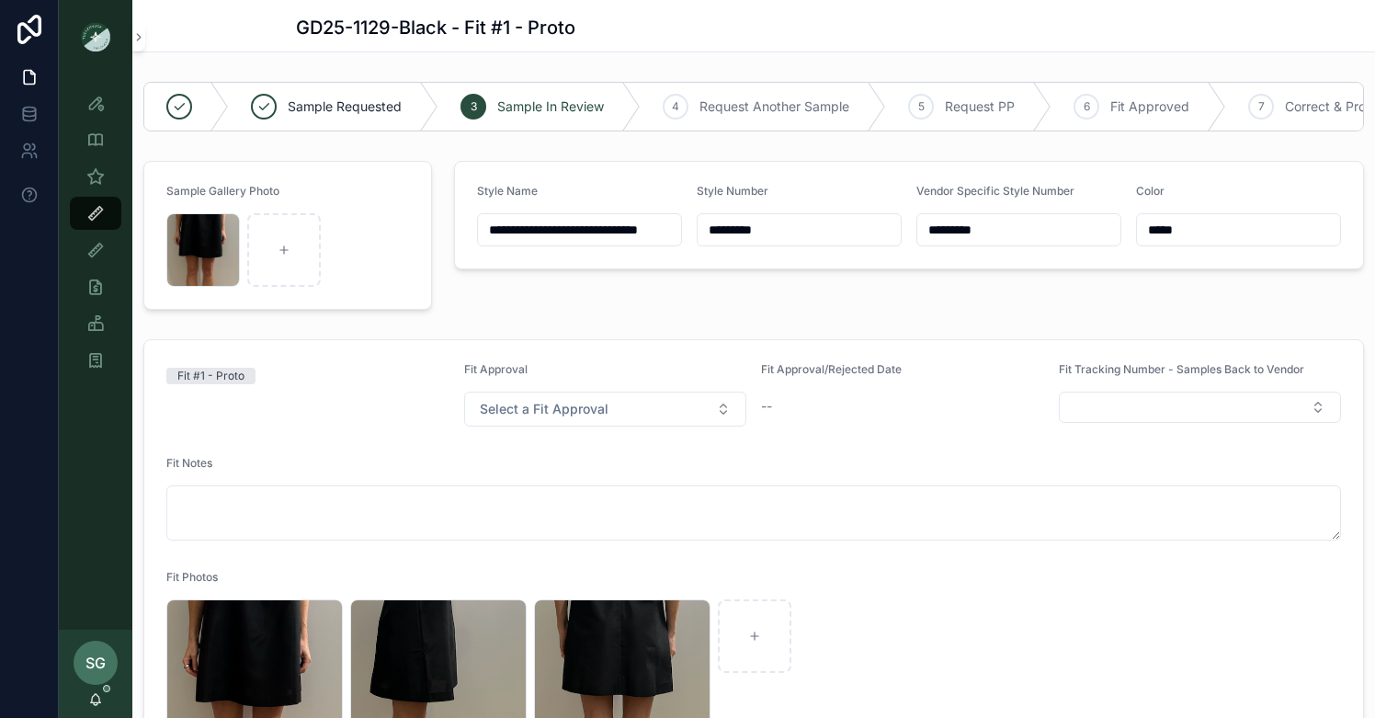 This screenshot has width=1375, height=718. Describe the element at coordinates (544, 409) in the screenshot. I see `span: Select a Fit Approval` at that location.